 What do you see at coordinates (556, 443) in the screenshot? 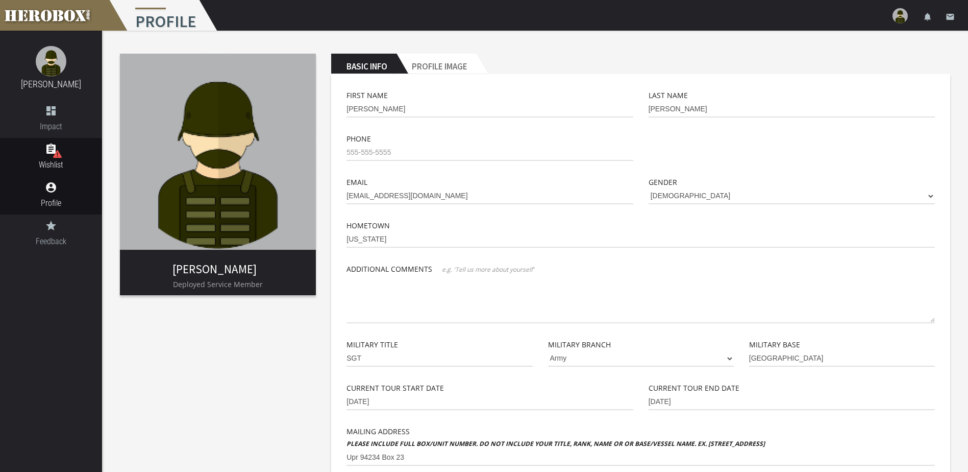
I see `b: Please include full box/unit number. Do not include your title, rank, name or or base/vessel name...` at bounding box center [556, 443].